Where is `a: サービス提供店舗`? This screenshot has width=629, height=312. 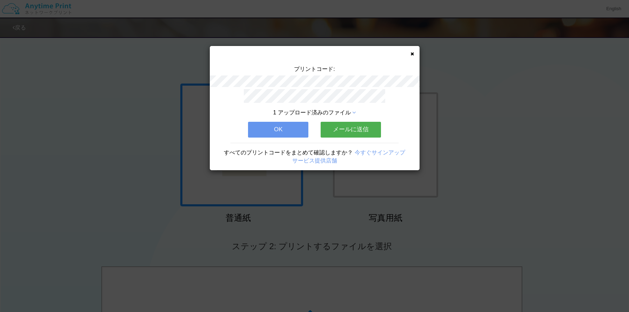 a: サービス提供店舗 is located at coordinates (314, 160).